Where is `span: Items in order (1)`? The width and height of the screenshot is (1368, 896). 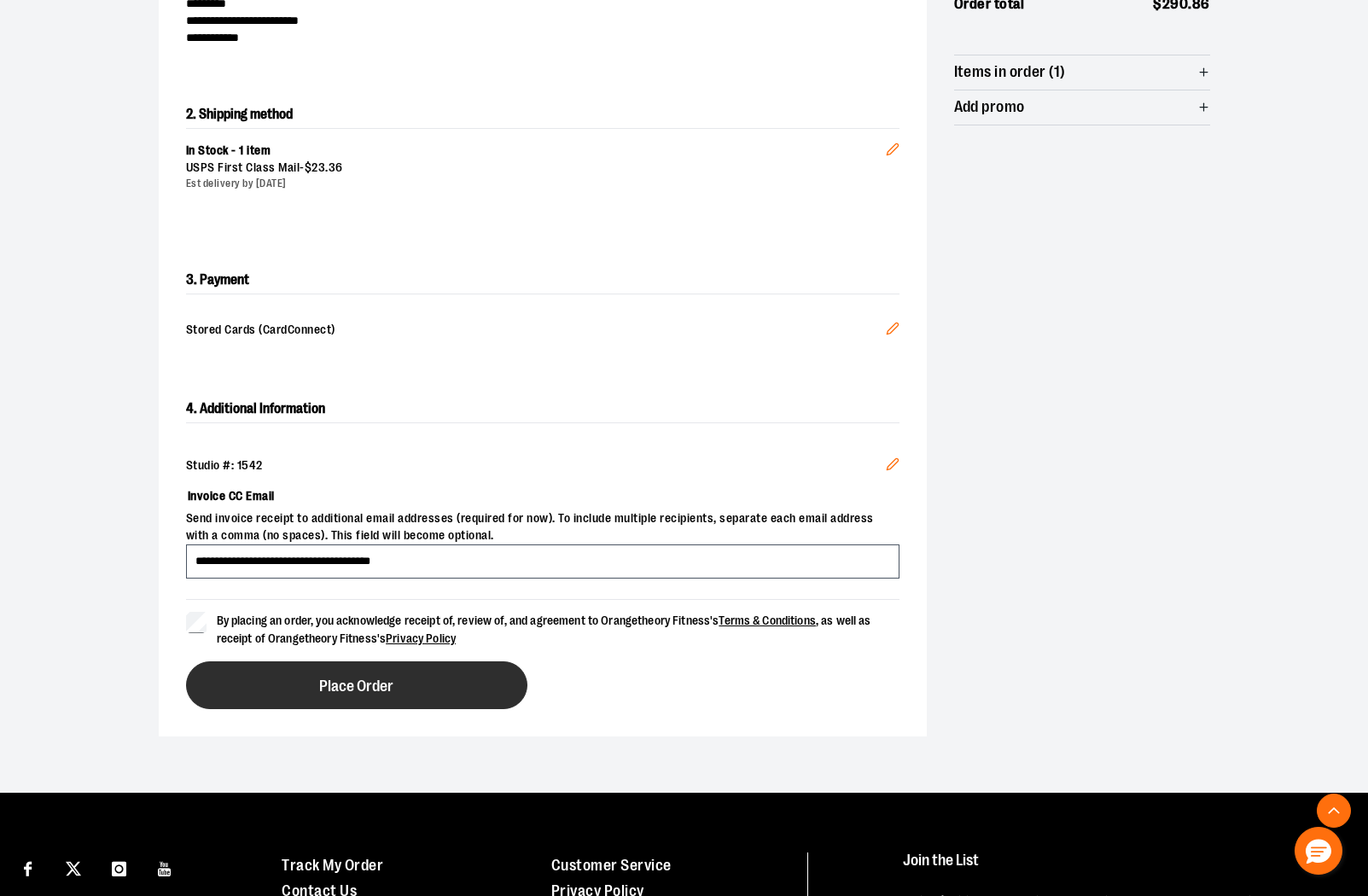 span: Items in order (1) is located at coordinates (1009, 72).